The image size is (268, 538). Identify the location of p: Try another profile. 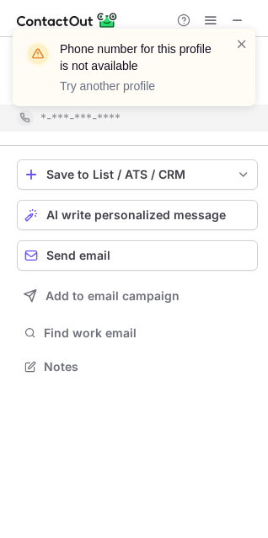
(138, 86).